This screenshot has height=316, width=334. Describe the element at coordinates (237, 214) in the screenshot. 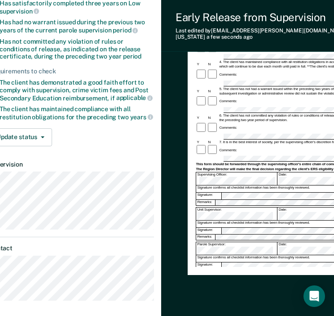

I see `div: Unit Supervisor:` at that location.